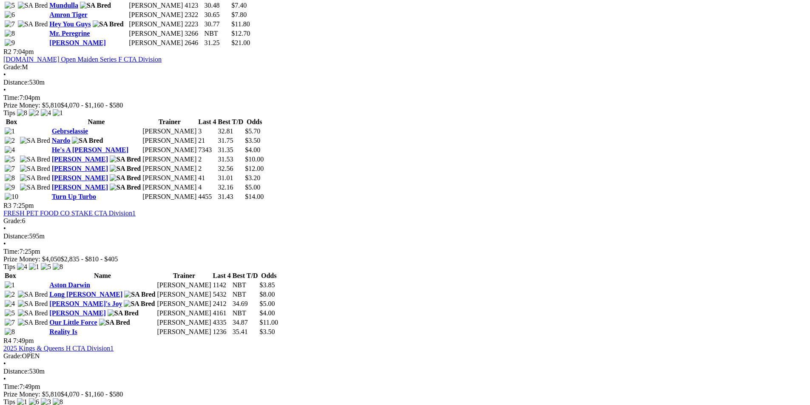  Describe the element at coordinates (245, 332) in the screenshot. I see `td: 35.41` at that location.